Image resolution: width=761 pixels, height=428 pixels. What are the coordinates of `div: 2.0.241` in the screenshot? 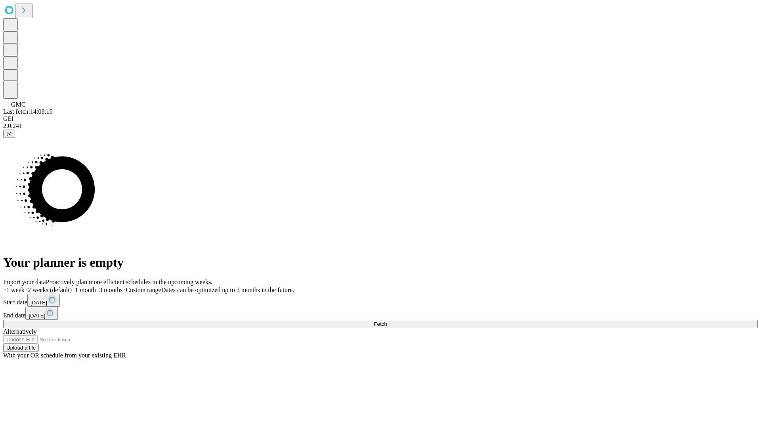 It's located at (380, 126).